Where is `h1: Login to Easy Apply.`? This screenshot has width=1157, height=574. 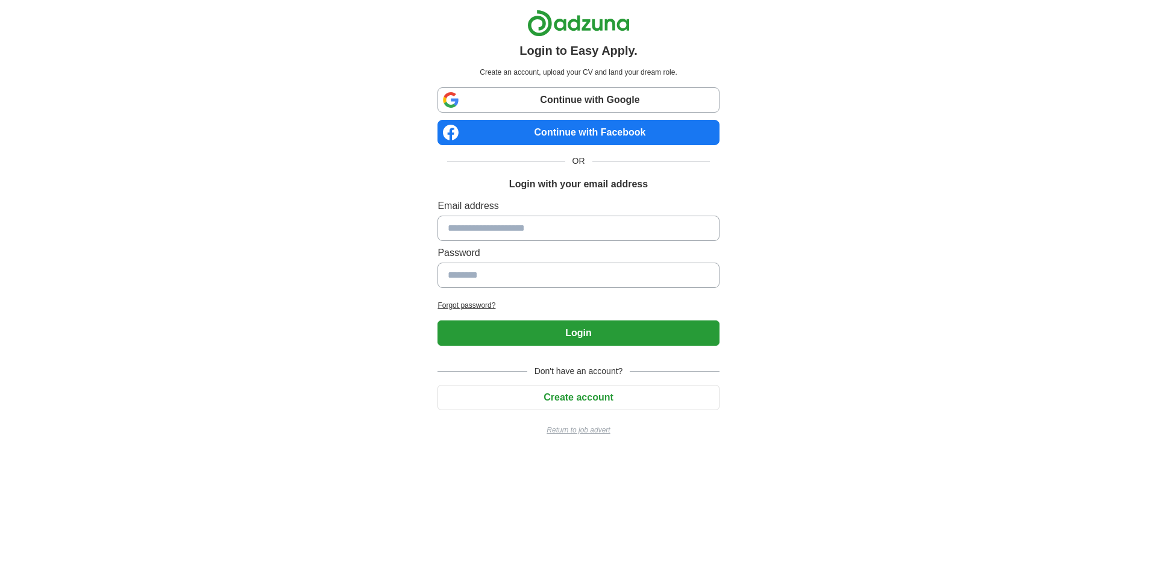
h1: Login to Easy Apply. is located at coordinates (579, 51).